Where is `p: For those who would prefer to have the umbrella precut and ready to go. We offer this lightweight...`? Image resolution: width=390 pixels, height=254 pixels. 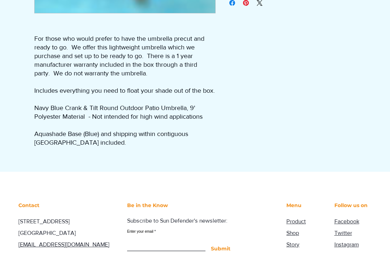 p: For those who would prefer to have the umbrella precut and ready to go. We offer this lightweight... is located at coordinates (125, 56).